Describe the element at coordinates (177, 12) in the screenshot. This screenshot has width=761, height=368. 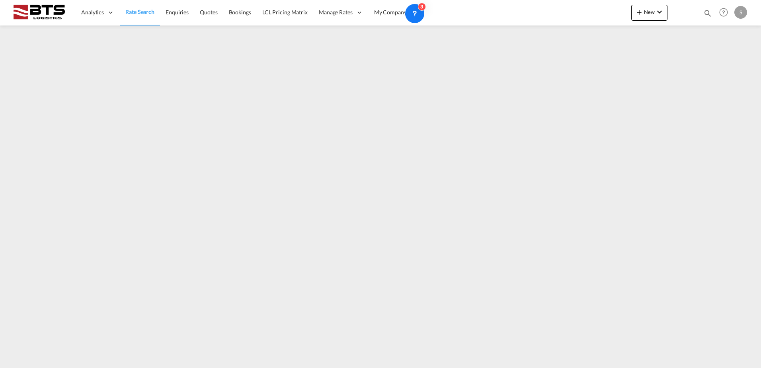
I see `span: Enquiries` at that location.